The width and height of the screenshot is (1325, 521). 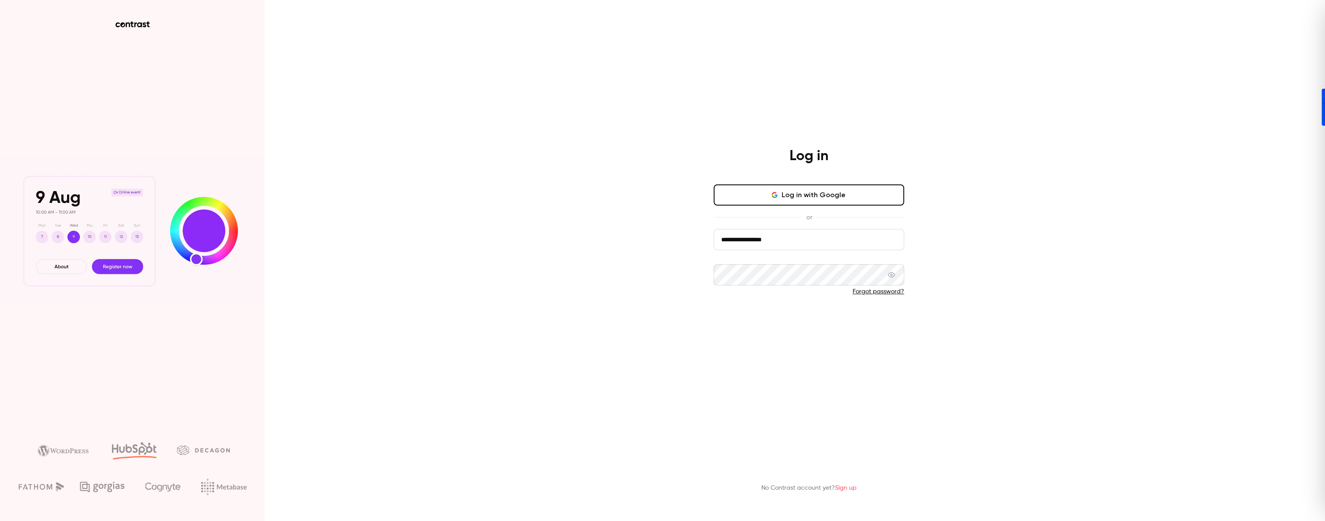 I want to click on a: Sign up, so click(x=846, y=488).